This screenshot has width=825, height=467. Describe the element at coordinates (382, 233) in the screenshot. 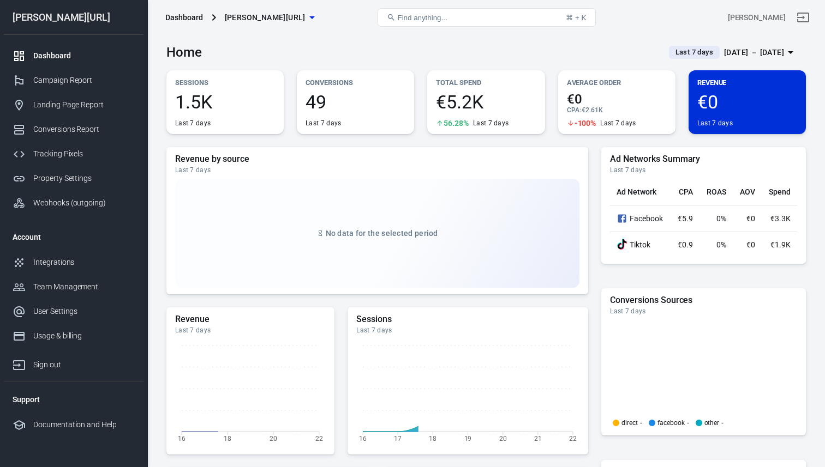

I see `span: No data for the selected period` at that location.